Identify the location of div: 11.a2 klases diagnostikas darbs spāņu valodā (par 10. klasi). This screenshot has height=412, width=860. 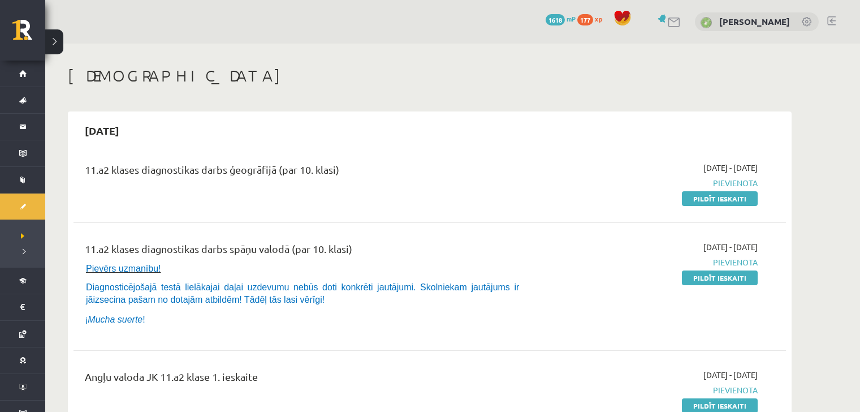
(306, 251).